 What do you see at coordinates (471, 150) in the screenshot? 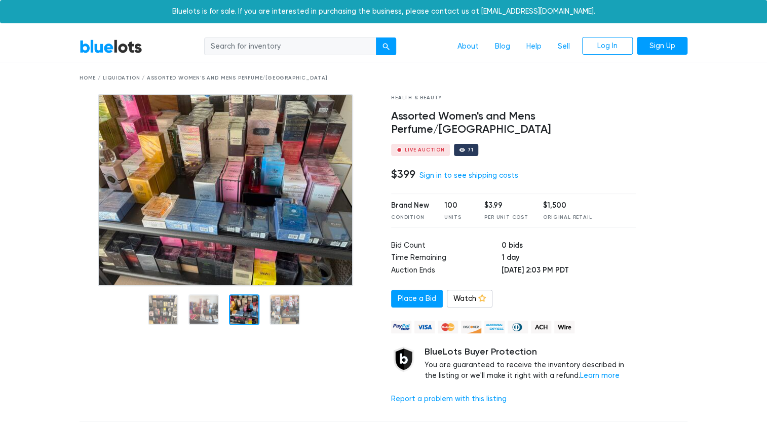
I see `div: 71` at bounding box center [471, 150].